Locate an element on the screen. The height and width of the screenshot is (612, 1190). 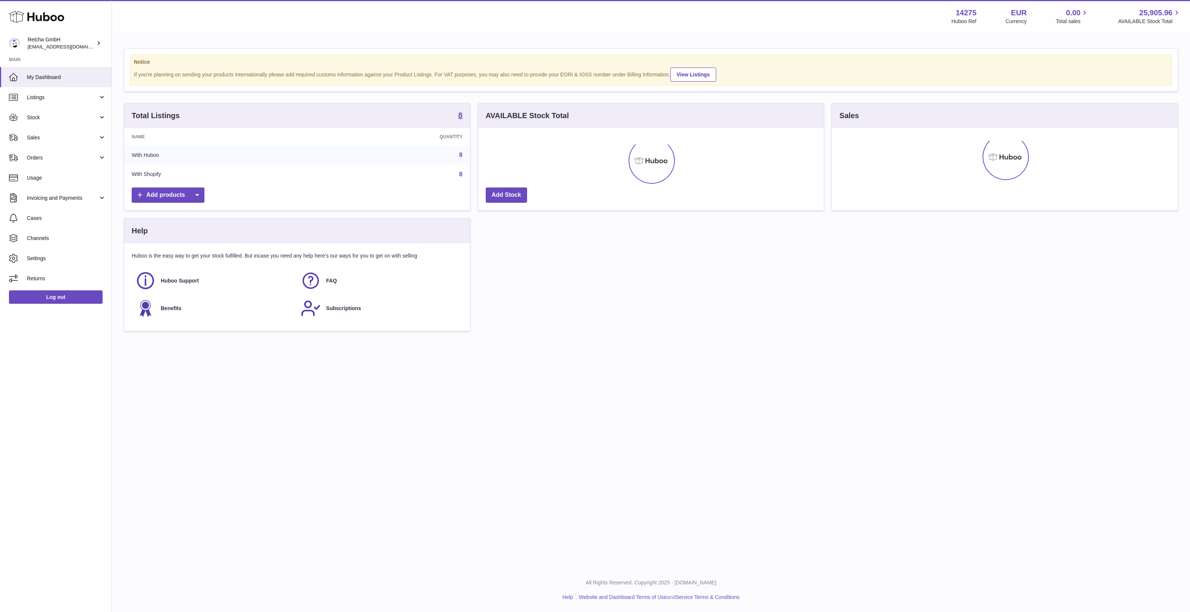
span: 25,905.96 is located at coordinates (1155, 13).